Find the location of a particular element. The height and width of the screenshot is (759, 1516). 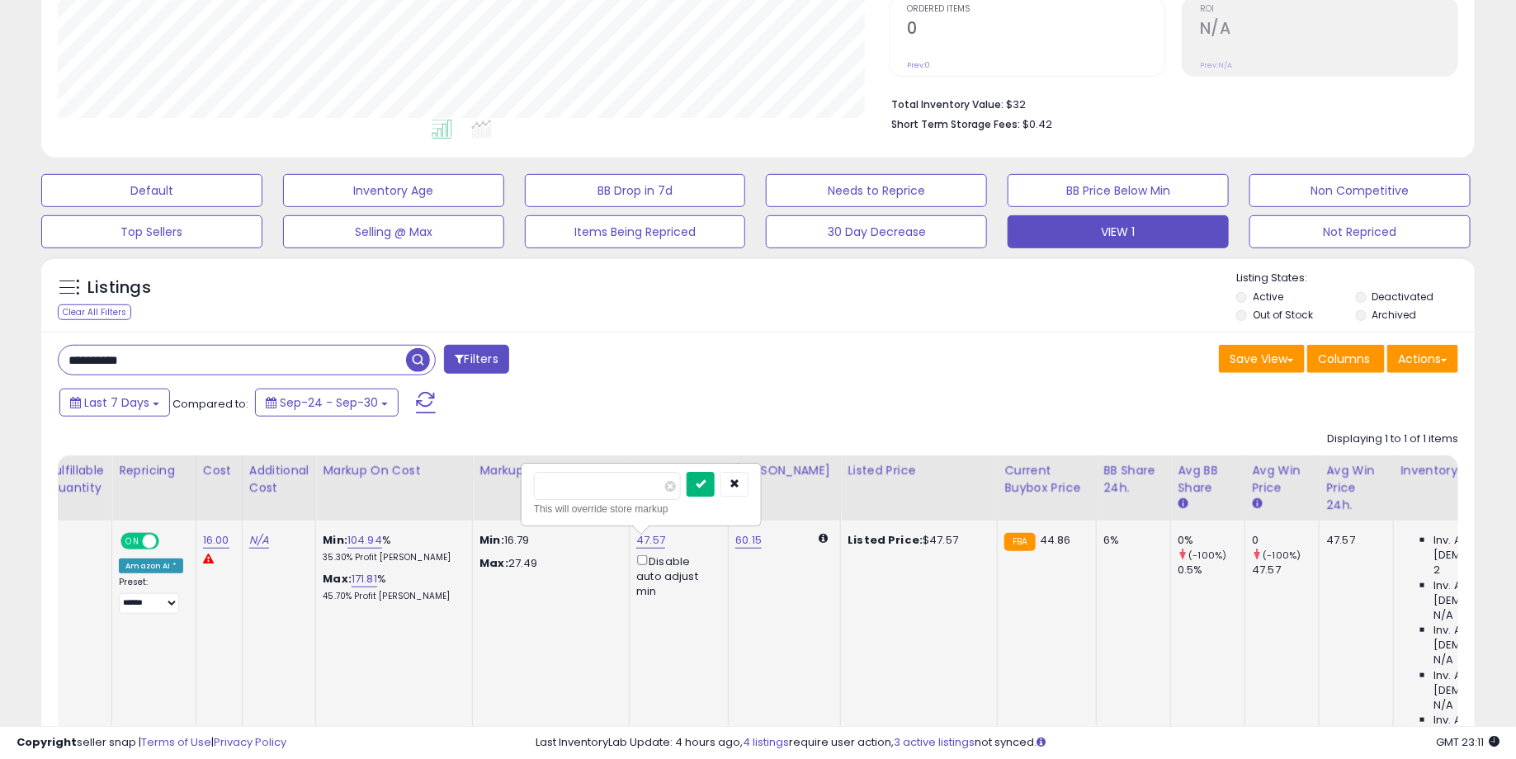

label: Archived is located at coordinates (1395, 314).